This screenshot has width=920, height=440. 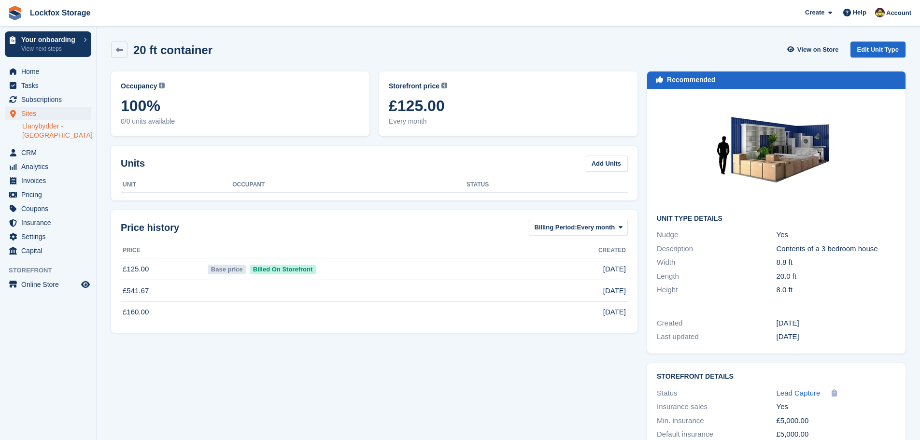 I want to click on a: Add Units, so click(x=606, y=163).